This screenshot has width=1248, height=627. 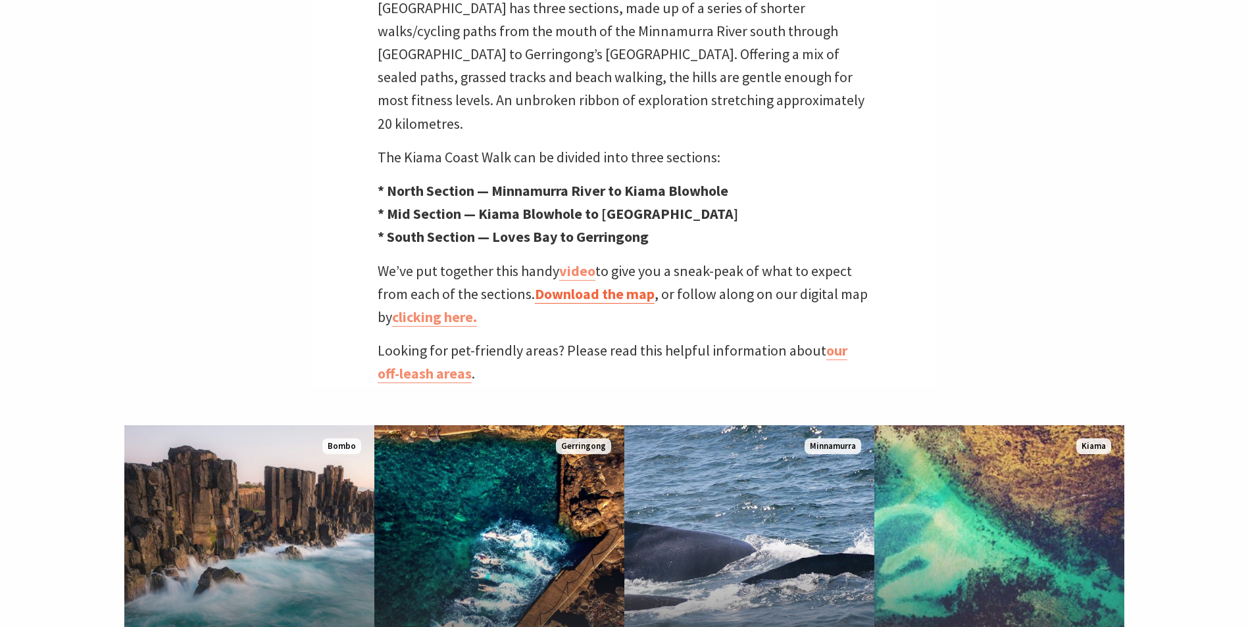 I want to click on a: our off-leash areas, so click(x=612, y=362).